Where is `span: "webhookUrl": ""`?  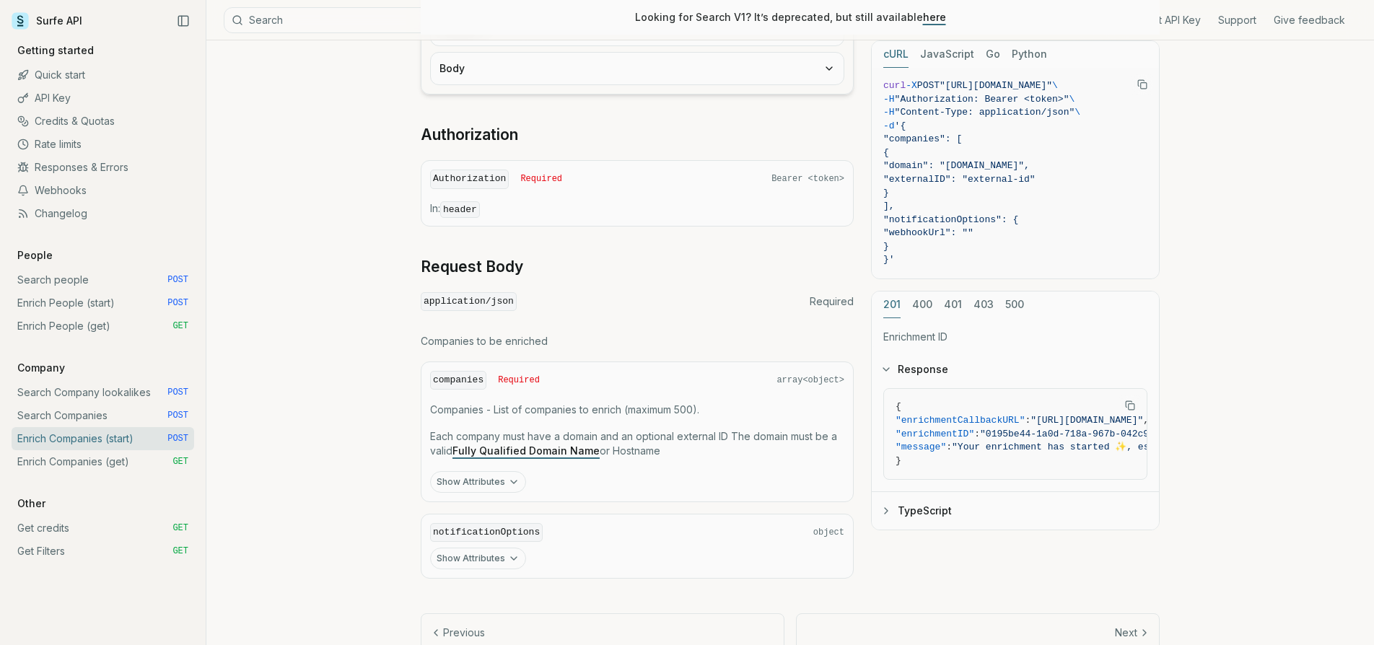
span: "webhookUrl": "" is located at coordinates (928, 232).